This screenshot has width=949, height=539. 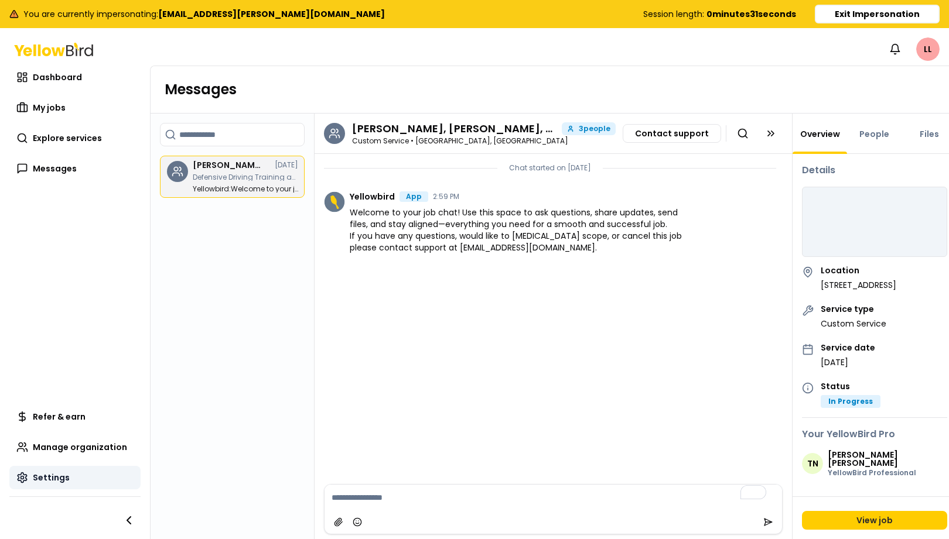 I want to click on button: Exit Impersonation, so click(x=877, y=14).